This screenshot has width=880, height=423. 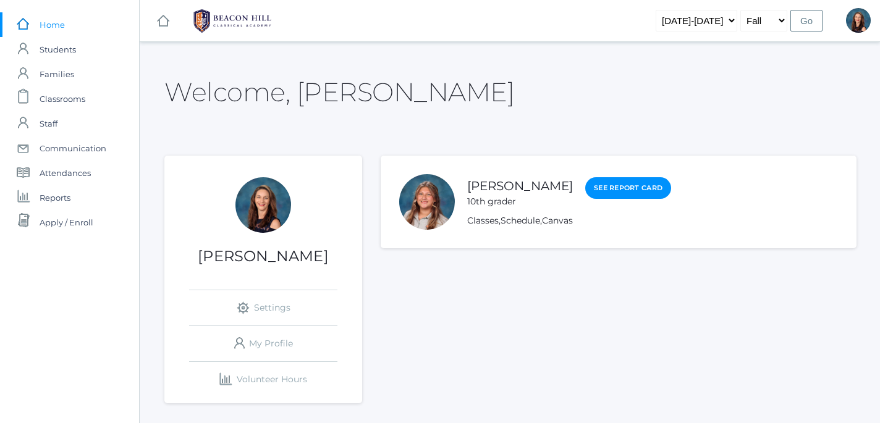 What do you see at coordinates (263, 308) in the screenshot?
I see `a: Settings` at bounding box center [263, 308].